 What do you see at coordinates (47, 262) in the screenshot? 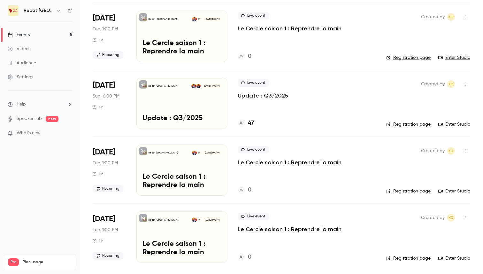
I see `span: Plan usage` at bounding box center [47, 262].